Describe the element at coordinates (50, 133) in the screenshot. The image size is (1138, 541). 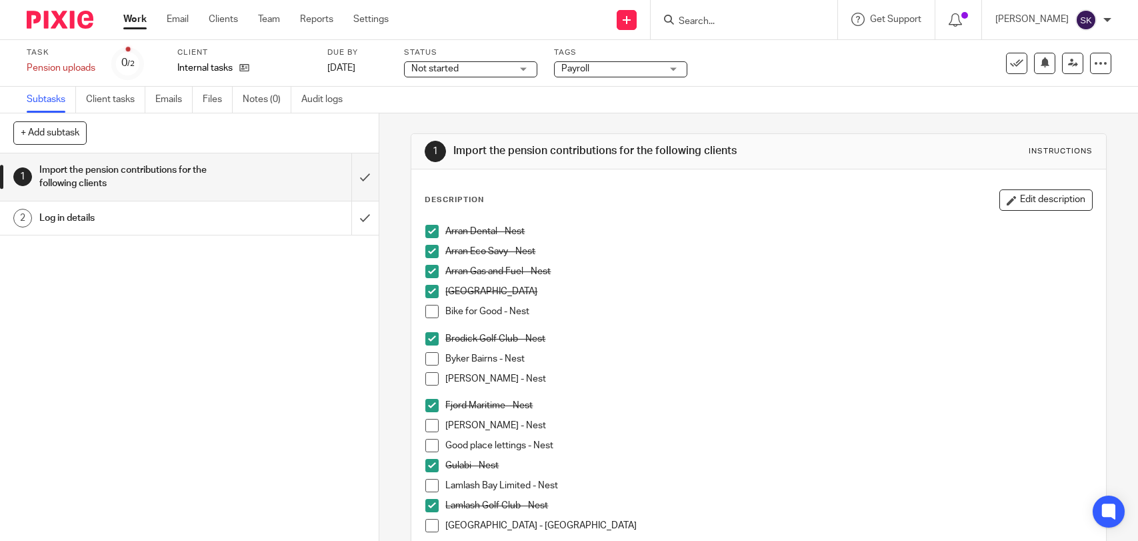
I see `button: + Add subtask` at that location.